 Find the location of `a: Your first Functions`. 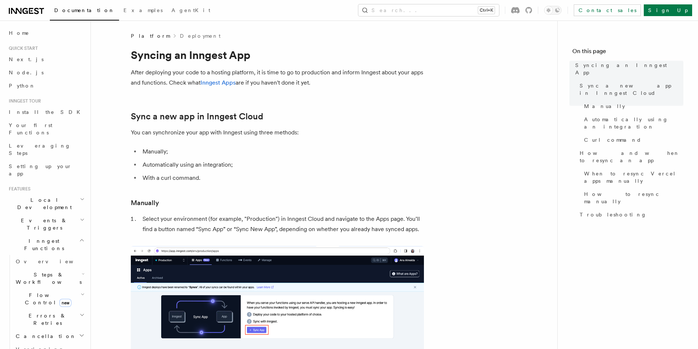

a: Your first Functions is located at coordinates (46, 129).